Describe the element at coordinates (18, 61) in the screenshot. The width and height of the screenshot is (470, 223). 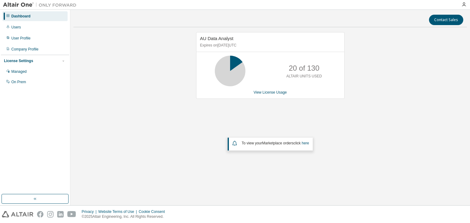
I see `div: License Settings` at that location.